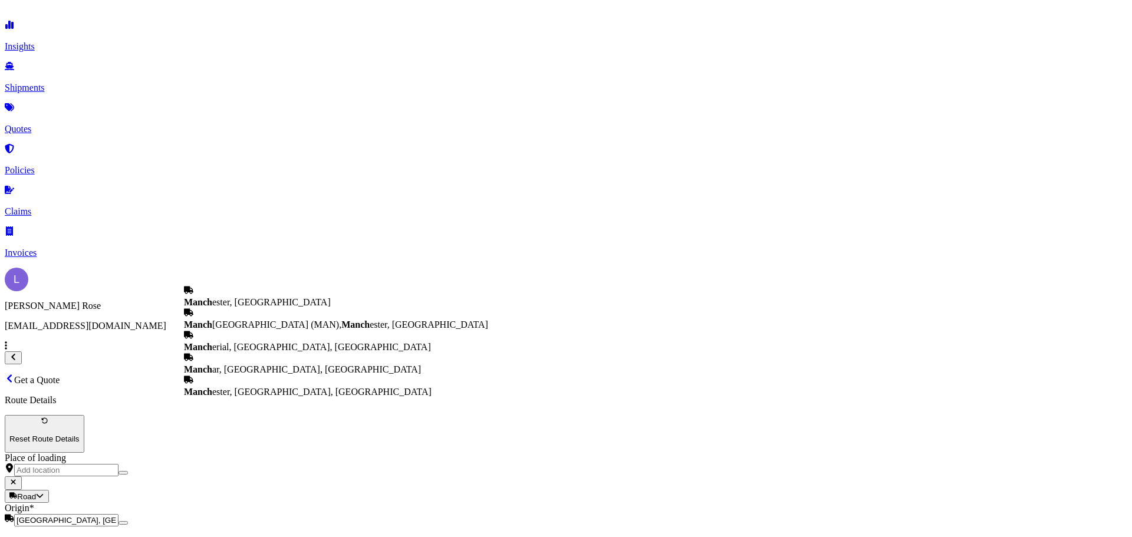  What do you see at coordinates (566, 380) in the screenshot?
I see `p: Get a Quote` at bounding box center [566, 380].